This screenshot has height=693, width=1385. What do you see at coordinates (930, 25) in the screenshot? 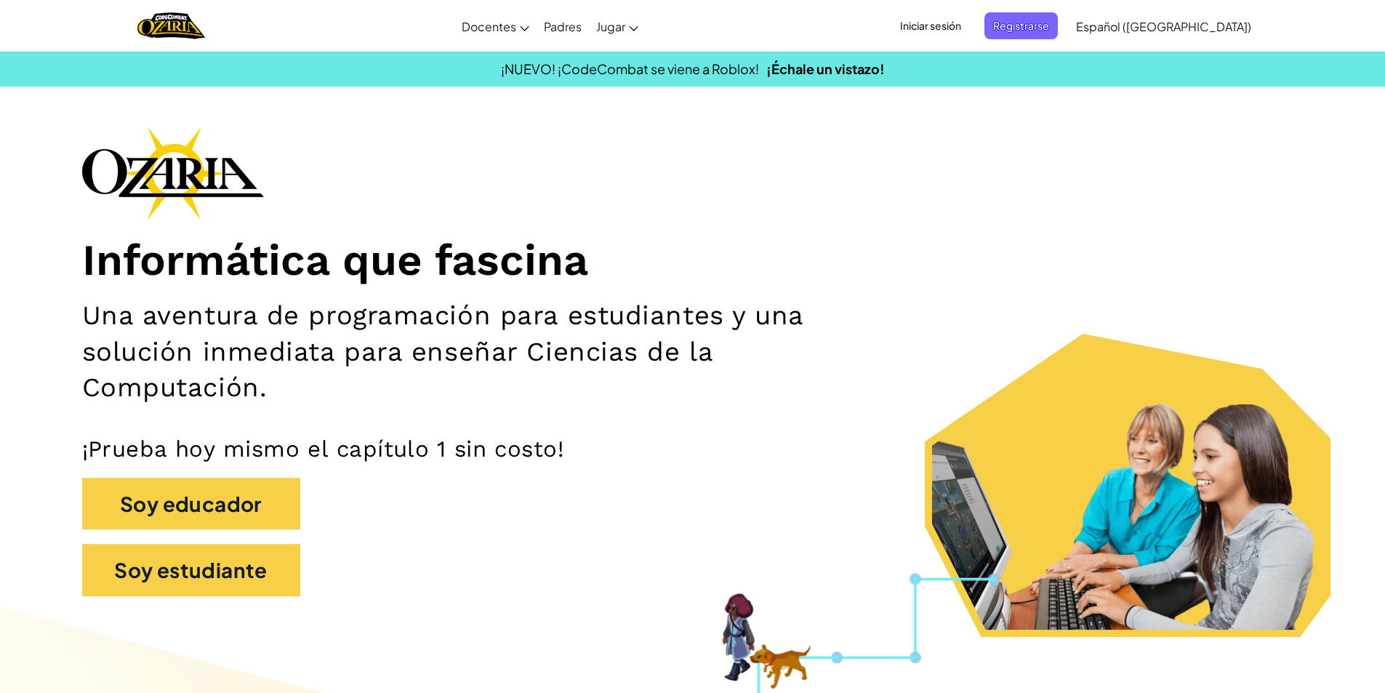
I see `button: Iniciar sesión` at bounding box center [930, 25].